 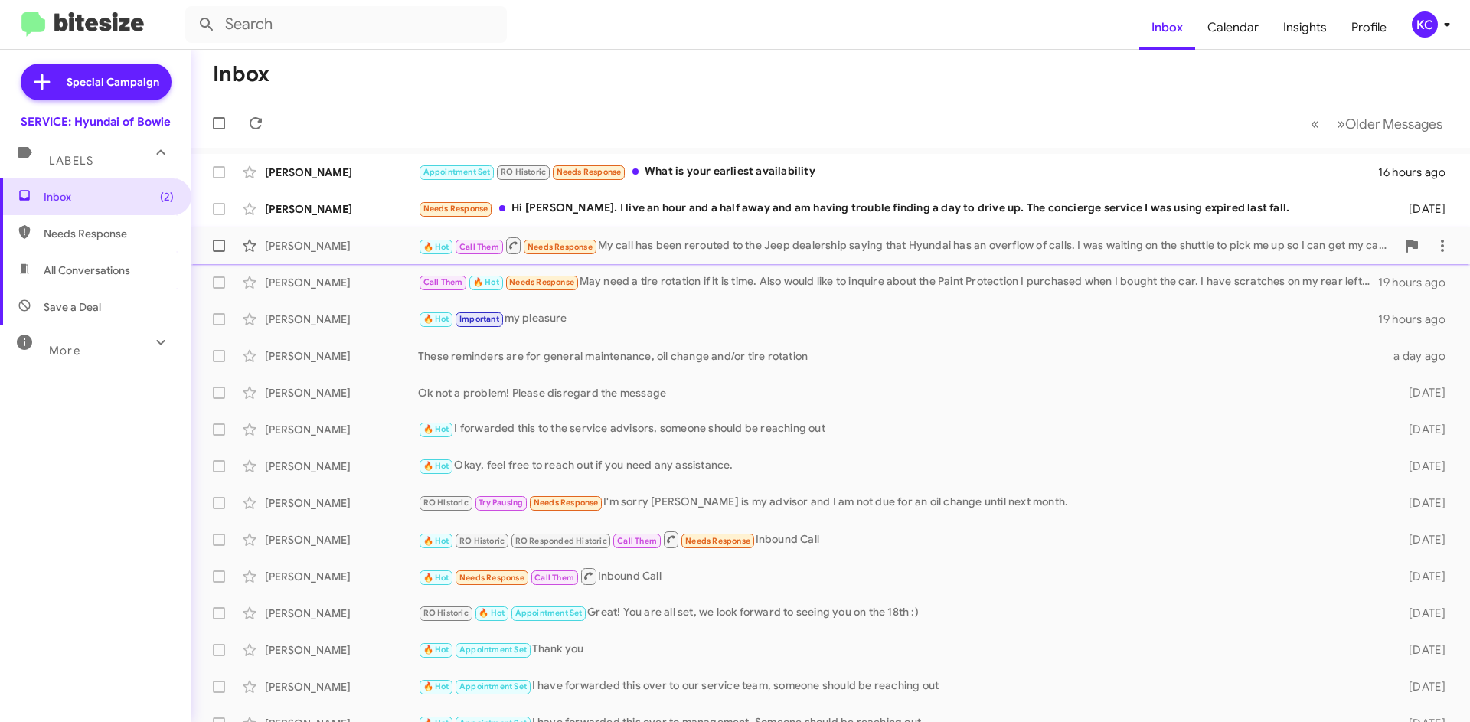 What do you see at coordinates (1421, 356) in the screenshot?
I see `div: a day ago` at bounding box center [1421, 356].